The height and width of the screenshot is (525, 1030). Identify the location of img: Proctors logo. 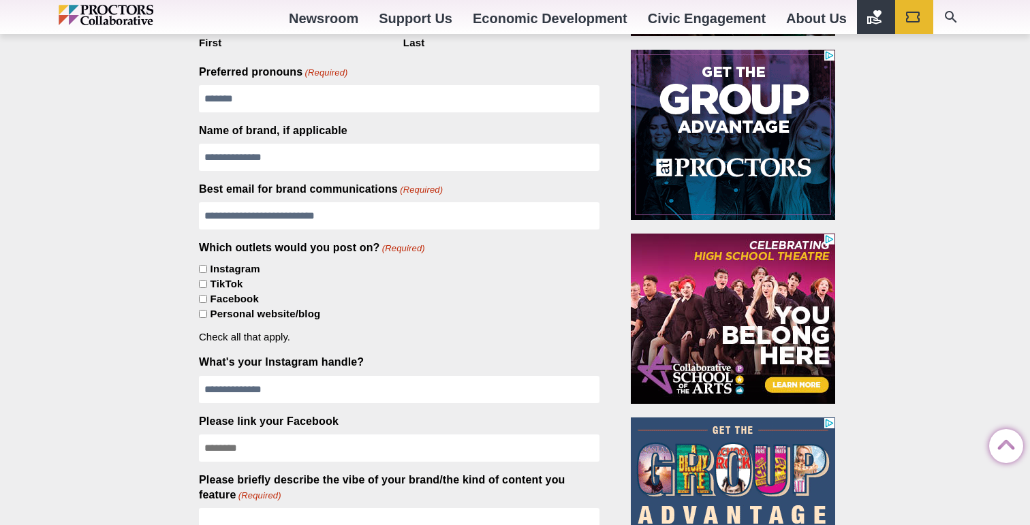
(135, 15).